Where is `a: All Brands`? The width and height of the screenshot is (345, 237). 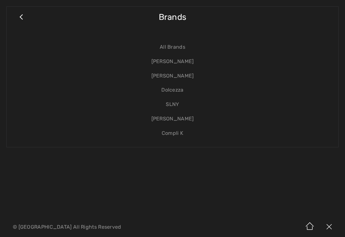 a: All Brands is located at coordinates (173, 47).